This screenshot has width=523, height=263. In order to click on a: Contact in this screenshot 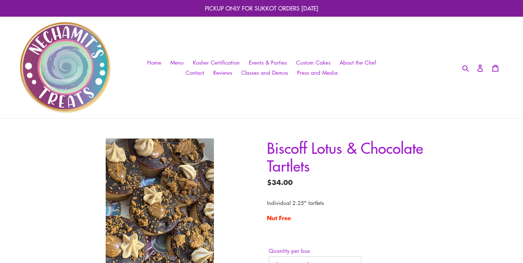, I will do `click(195, 73)`.